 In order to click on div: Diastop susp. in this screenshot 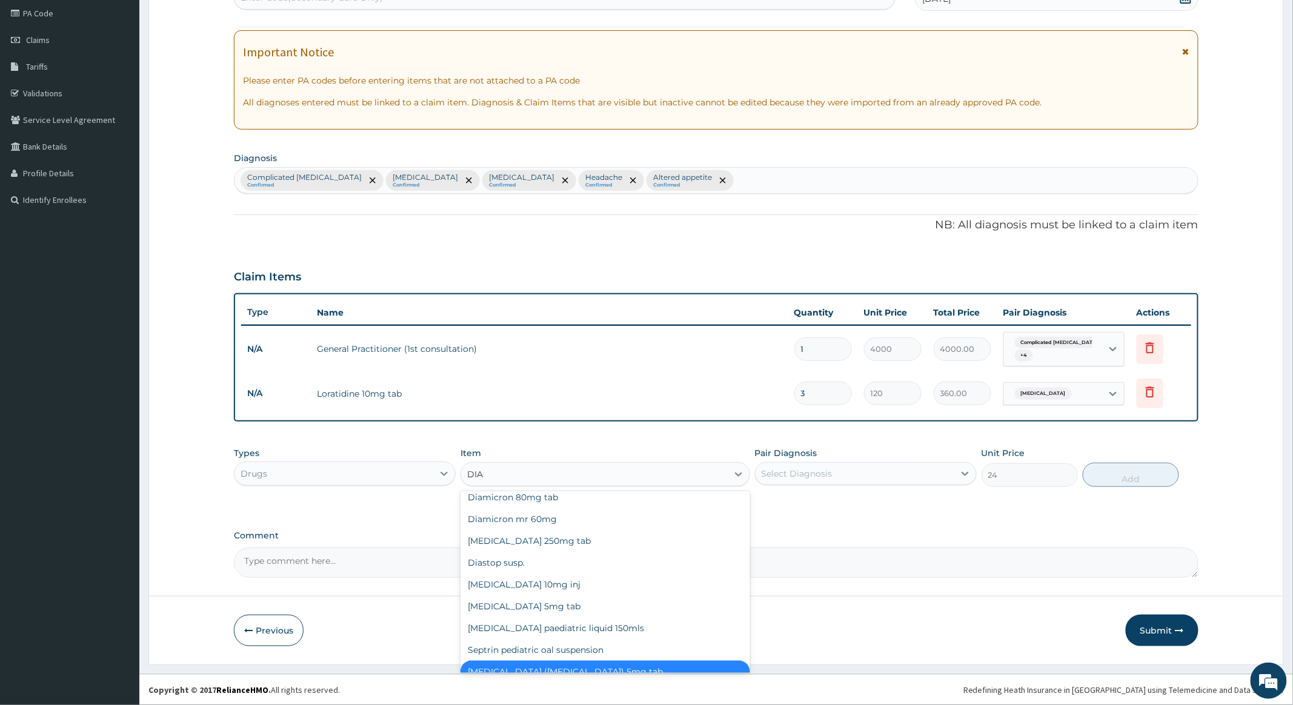, I will do `click(605, 563)`.